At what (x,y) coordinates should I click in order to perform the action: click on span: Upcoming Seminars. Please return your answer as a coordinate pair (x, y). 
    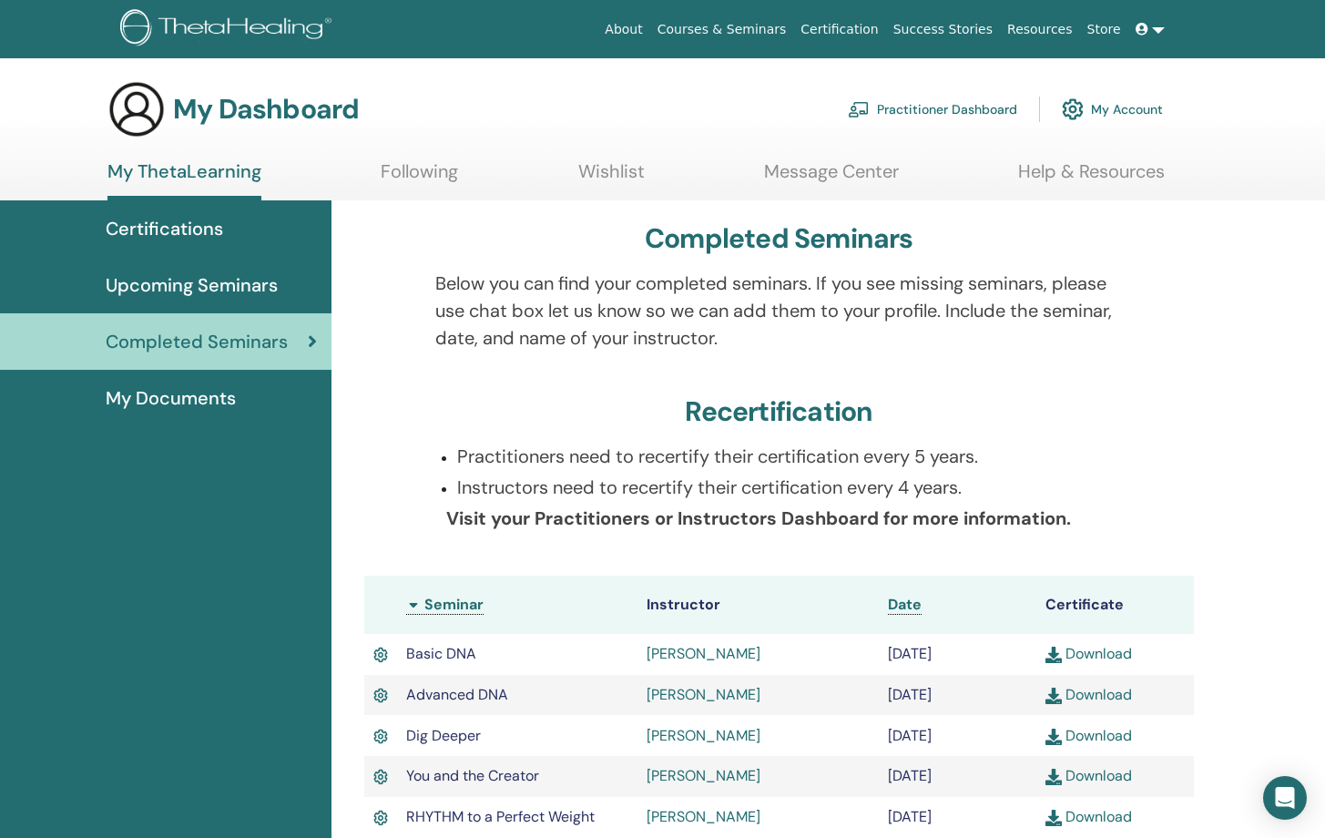
    Looking at the image, I should click on (191, 285).